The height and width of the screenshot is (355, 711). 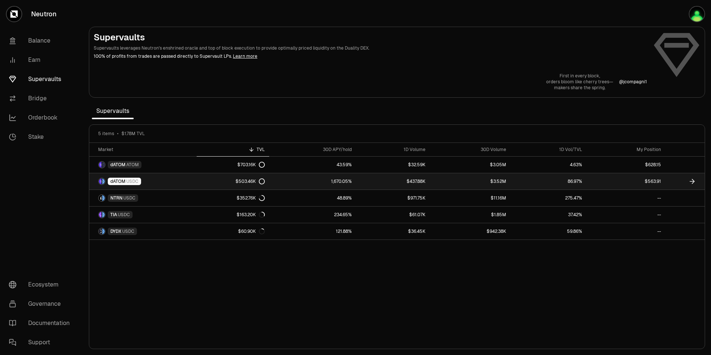 What do you see at coordinates (313, 181) in the screenshot?
I see `a: 1,670.05%` at bounding box center [313, 181].